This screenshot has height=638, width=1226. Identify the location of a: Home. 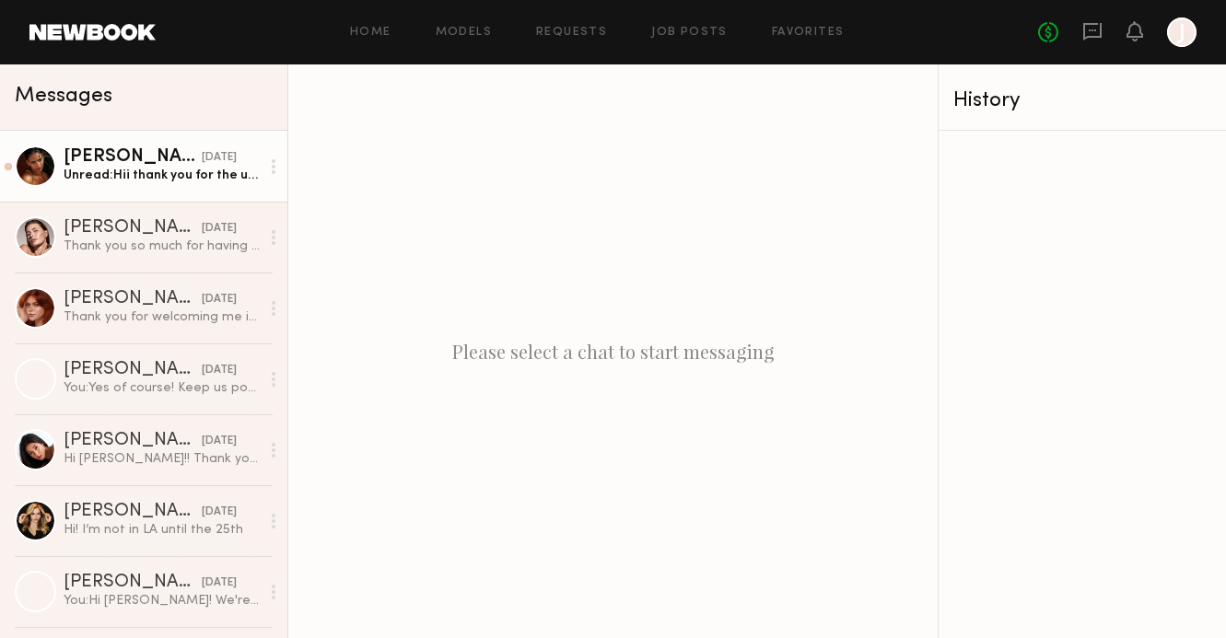
(370, 32).